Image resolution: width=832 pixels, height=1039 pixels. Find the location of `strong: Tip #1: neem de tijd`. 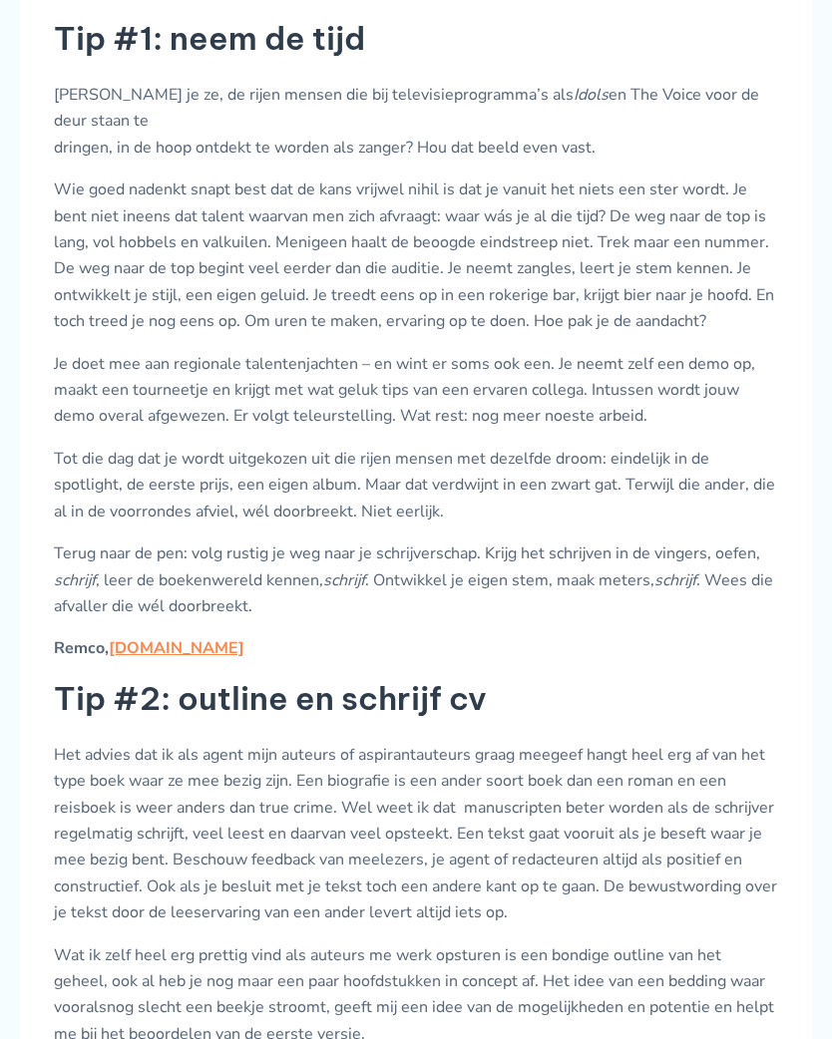

strong: Tip #1: neem de tijd is located at coordinates (209, 39).